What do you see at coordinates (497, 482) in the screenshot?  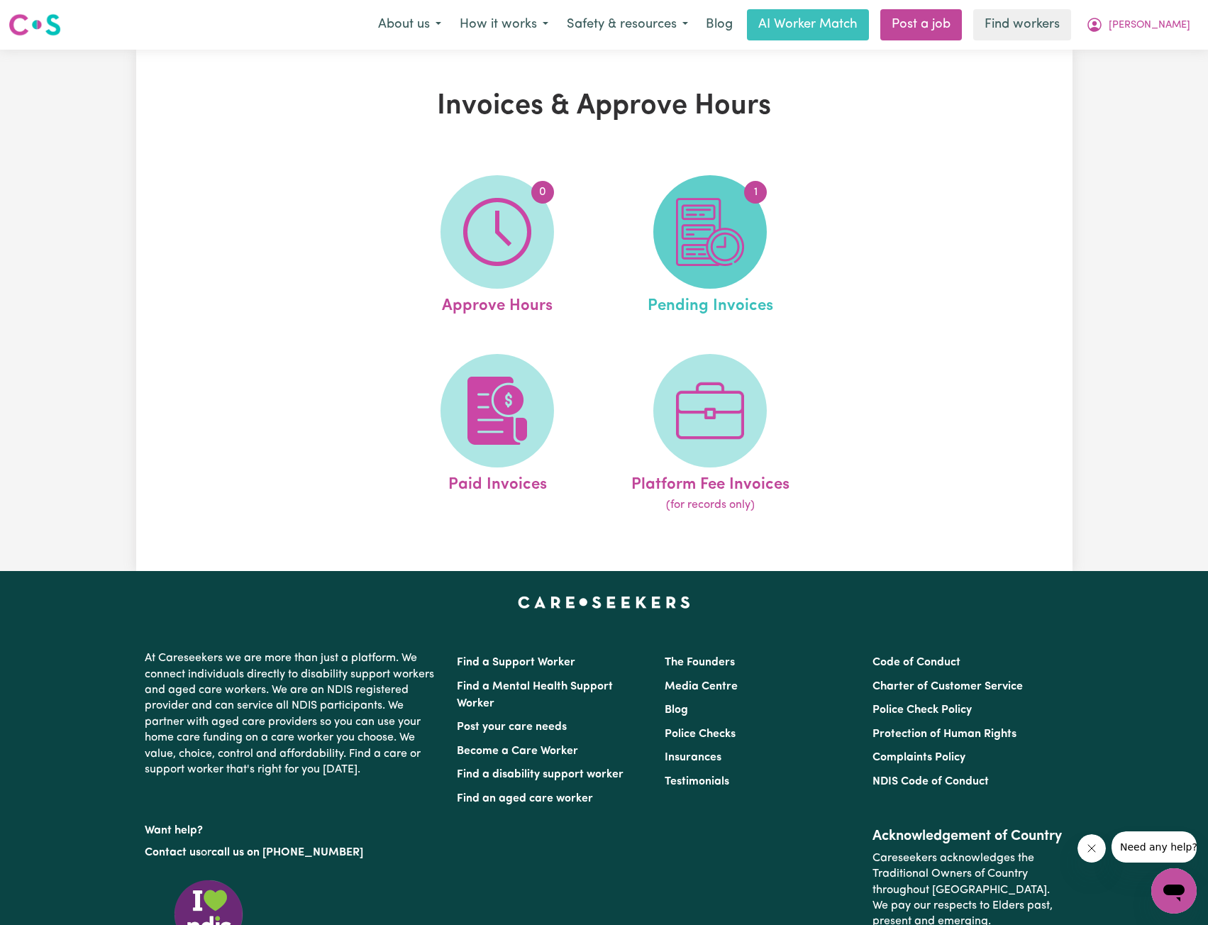 I see `span: Paid Invoices` at bounding box center [497, 482].